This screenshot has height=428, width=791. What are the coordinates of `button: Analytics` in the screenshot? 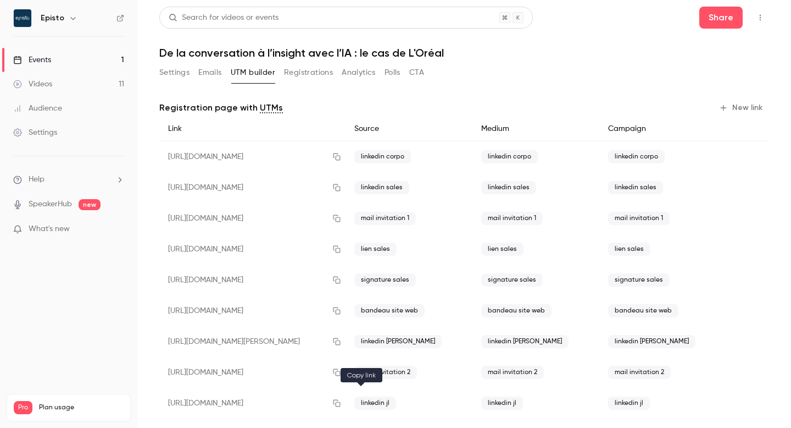 It's located at (359, 73).